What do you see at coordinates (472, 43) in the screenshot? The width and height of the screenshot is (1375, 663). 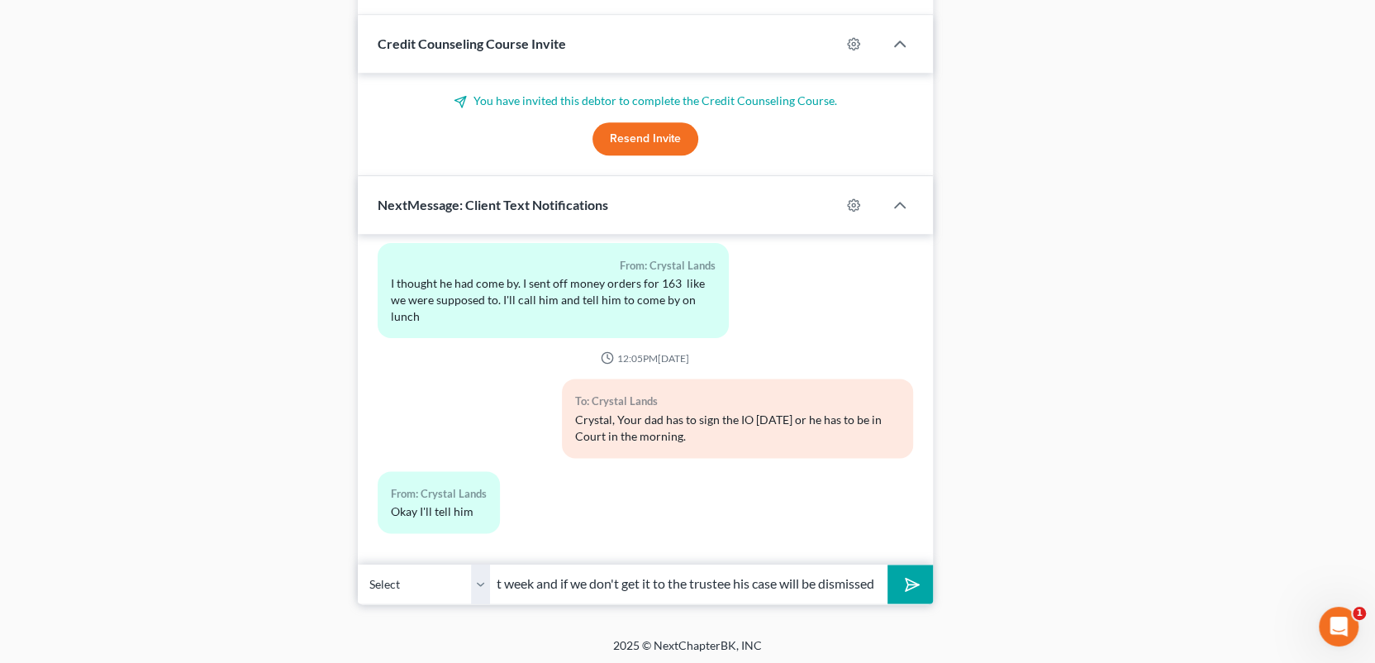 I see `span: Credit Counseling Course Invite` at bounding box center [472, 43].